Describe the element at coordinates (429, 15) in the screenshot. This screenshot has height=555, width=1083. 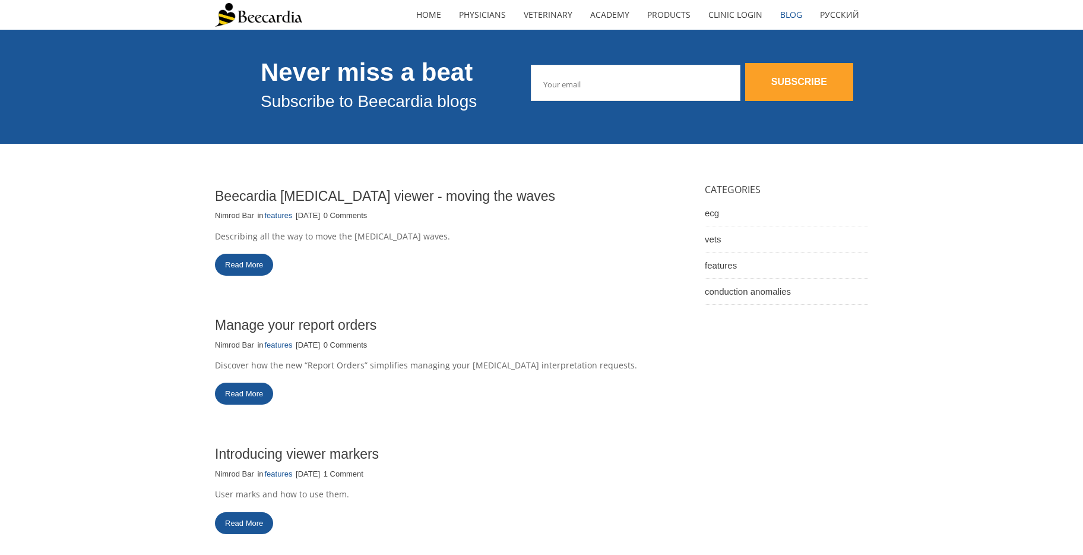
I see `a: home` at that location.